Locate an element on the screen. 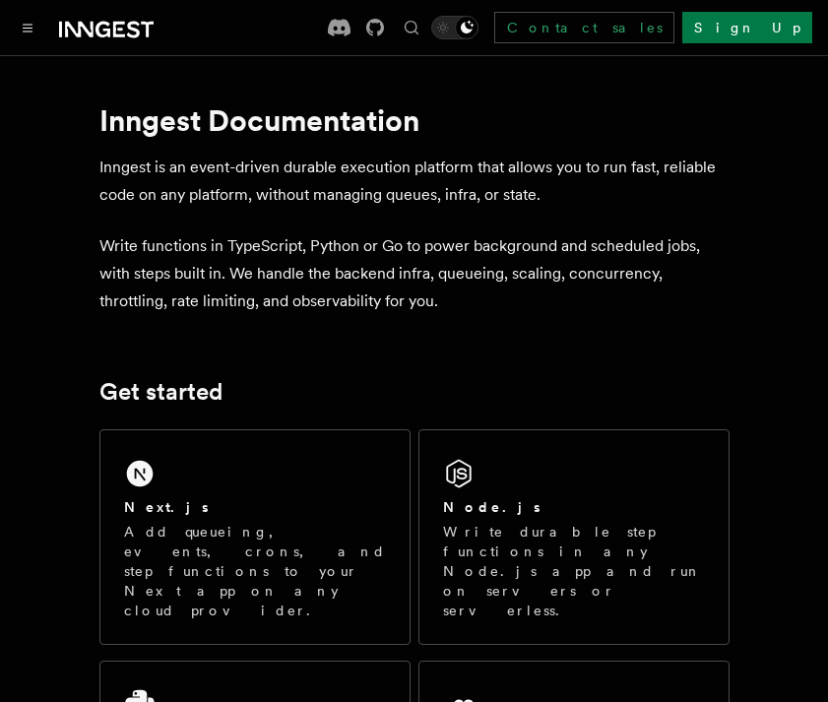 This screenshot has height=702, width=828. h2: Next.js is located at coordinates (166, 507).